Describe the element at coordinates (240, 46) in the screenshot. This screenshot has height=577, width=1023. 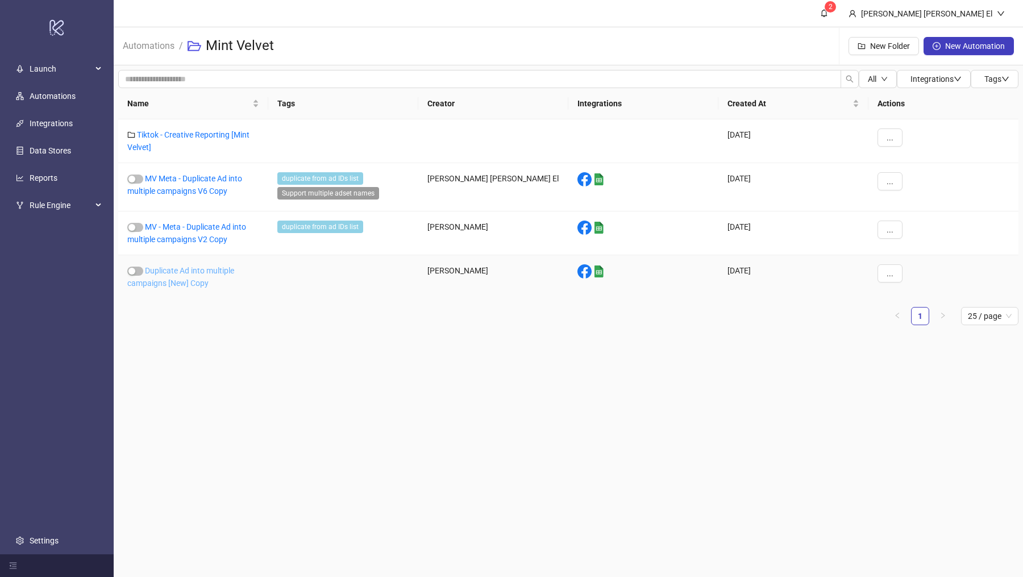
I see `h3: Mint Velvet` at that location.